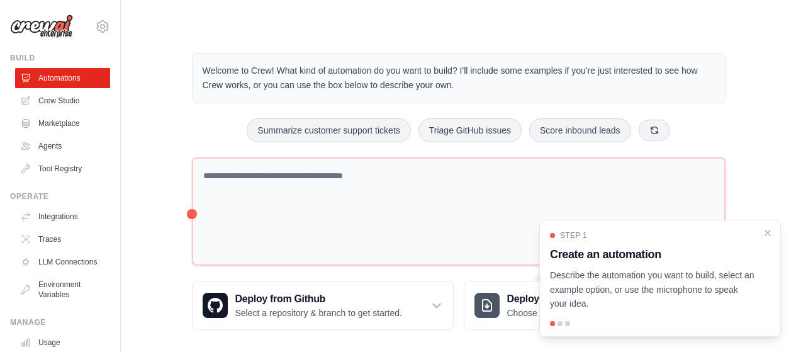 The width and height of the screenshot is (796, 352). Describe the element at coordinates (318, 313) in the screenshot. I see `p: Select a repository & branch to get started.` at that location.